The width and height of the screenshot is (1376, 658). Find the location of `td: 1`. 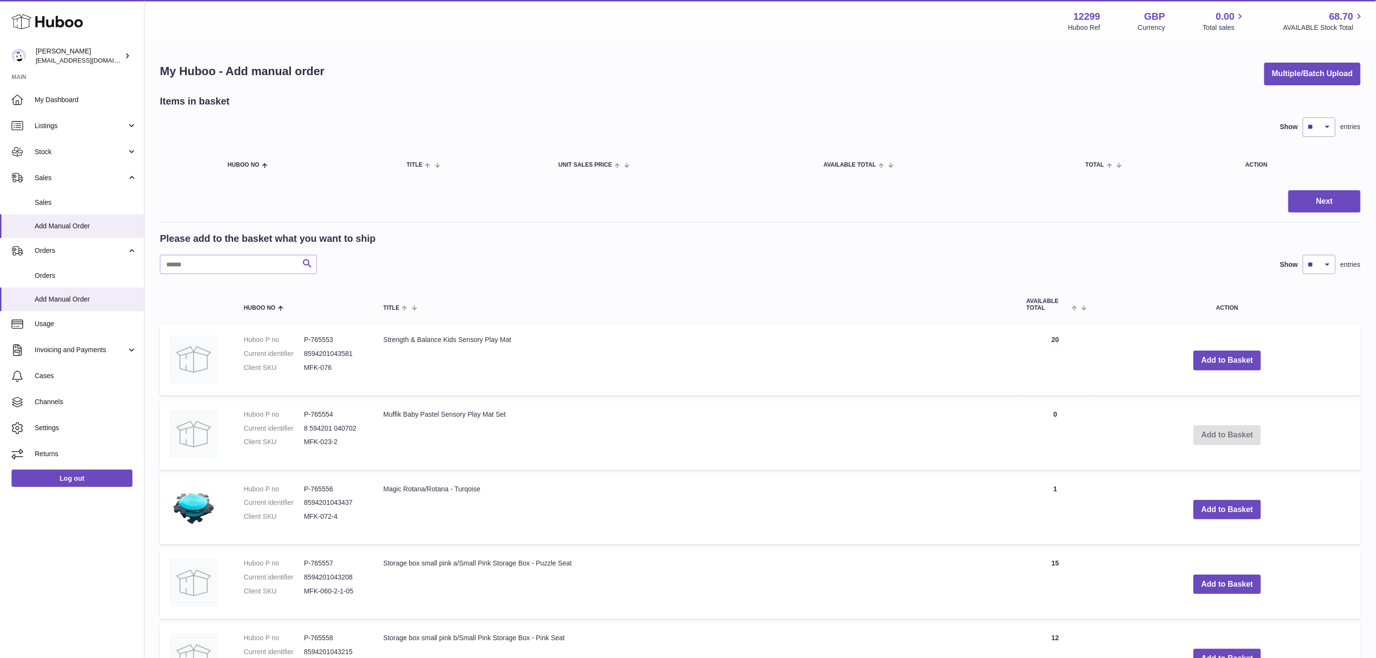

td: 1 is located at coordinates (1055, 510).